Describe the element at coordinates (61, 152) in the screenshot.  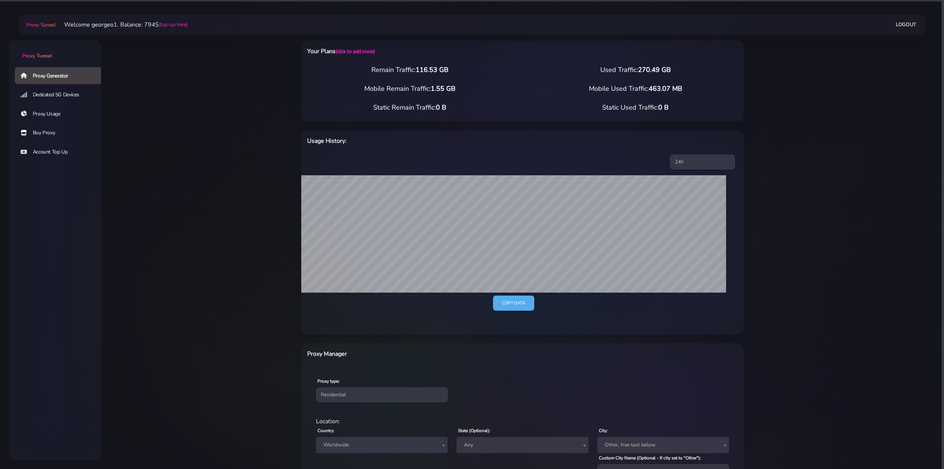
I see `a: Account Top Up` at that location.